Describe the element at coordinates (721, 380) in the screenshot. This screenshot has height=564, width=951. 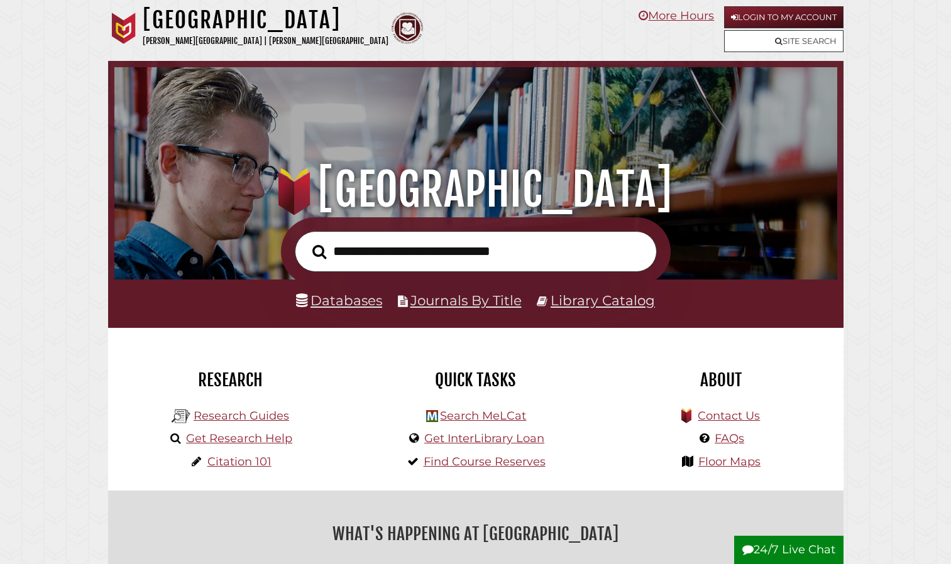
I see `h2: About` at that location.